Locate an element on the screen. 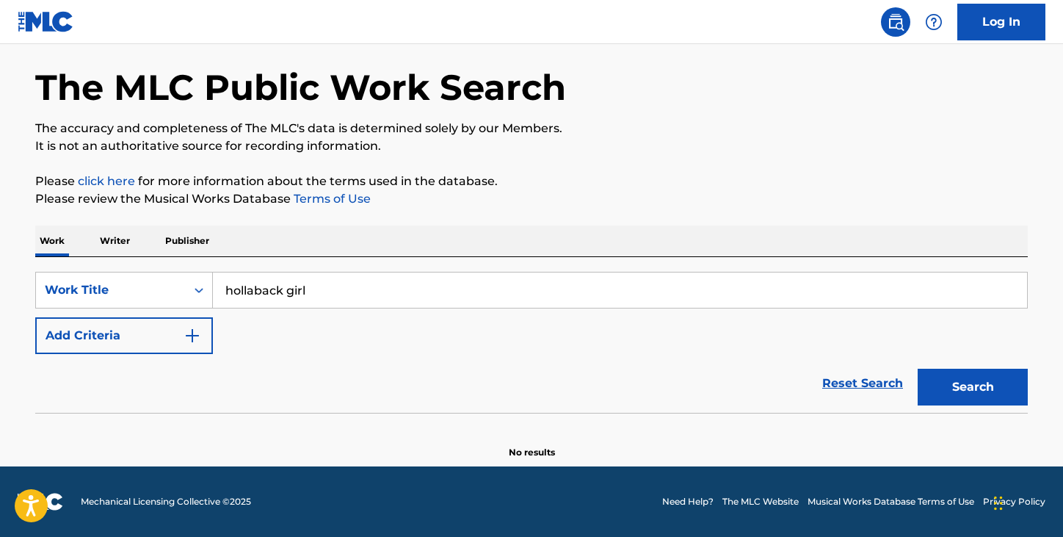  p: The accuracy and completeness of The MLC's data is determined solely by our Members. is located at coordinates (532, 129).